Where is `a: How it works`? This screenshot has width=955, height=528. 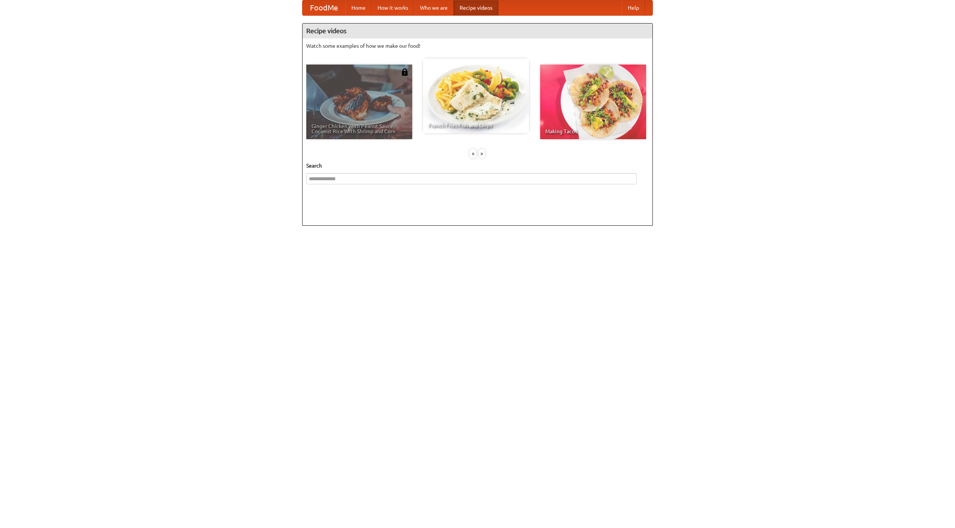
a: How it works is located at coordinates (393, 8).